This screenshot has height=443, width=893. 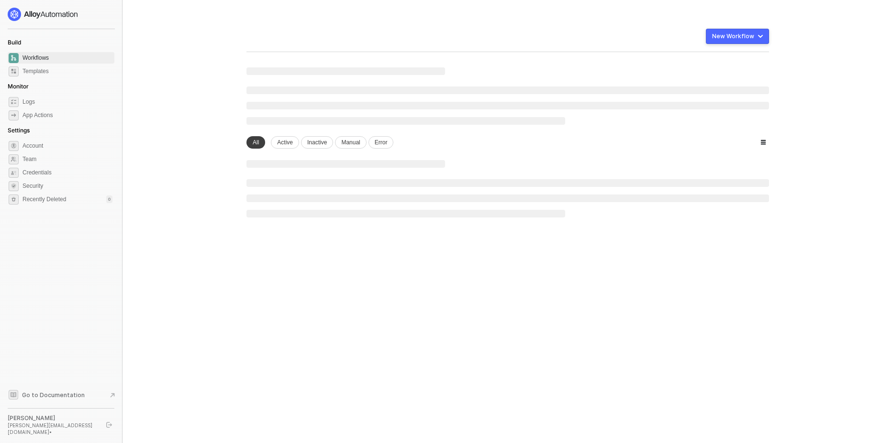 What do you see at coordinates (13, 115) in the screenshot?
I see `span: icon-app-actions` at bounding box center [13, 115].